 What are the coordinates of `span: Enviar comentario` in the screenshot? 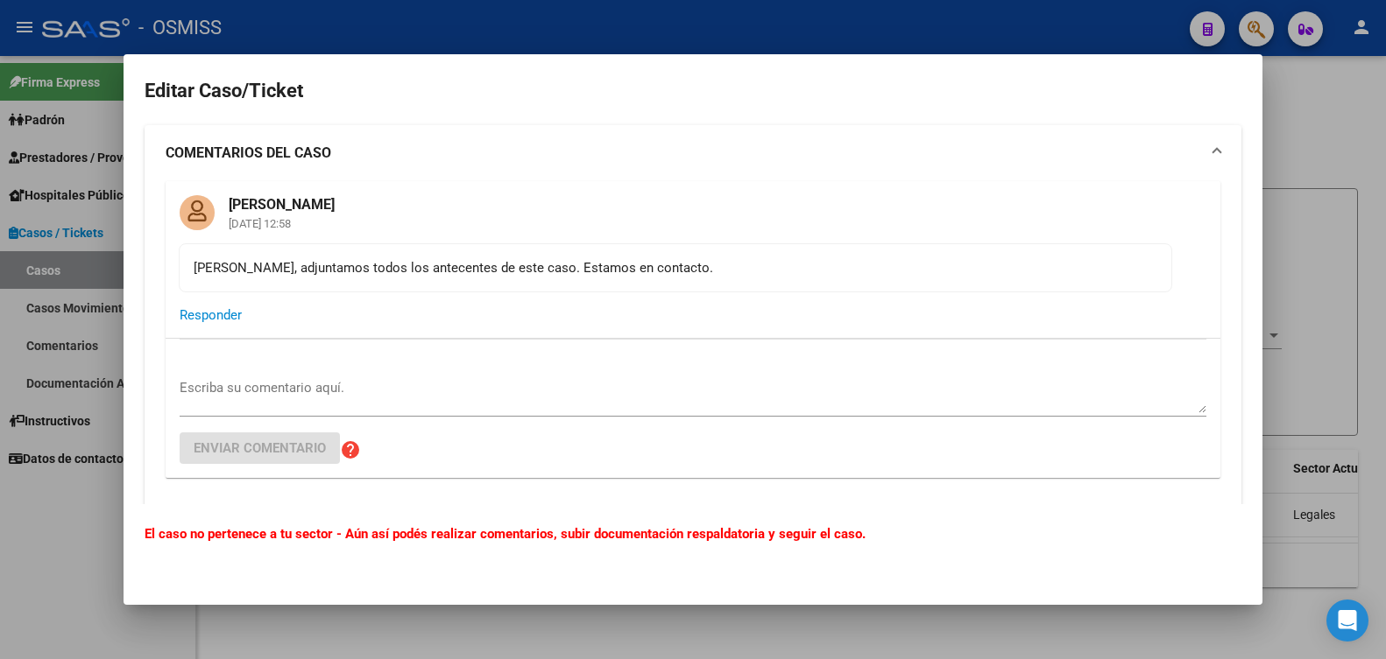 It's located at (259, 448).